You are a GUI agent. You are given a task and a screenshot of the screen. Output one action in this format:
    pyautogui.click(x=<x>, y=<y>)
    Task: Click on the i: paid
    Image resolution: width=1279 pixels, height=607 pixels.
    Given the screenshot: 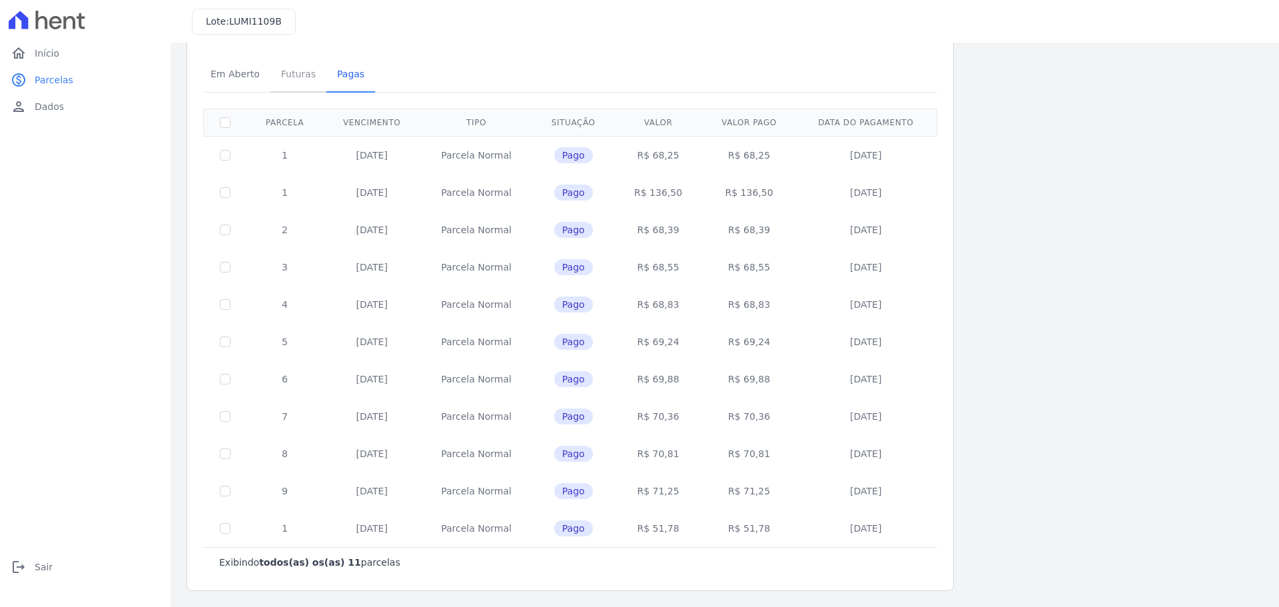 What is the action you would take?
    pyautogui.click(x=19, y=80)
    